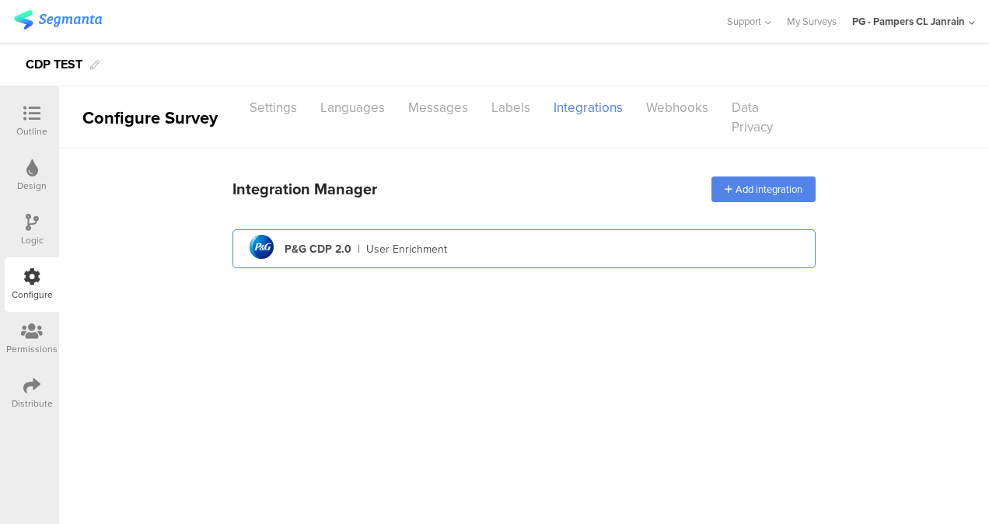 The image size is (989, 524). What do you see at coordinates (32, 295) in the screenshot?
I see `div: Configure` at bounding box center [32, 295].